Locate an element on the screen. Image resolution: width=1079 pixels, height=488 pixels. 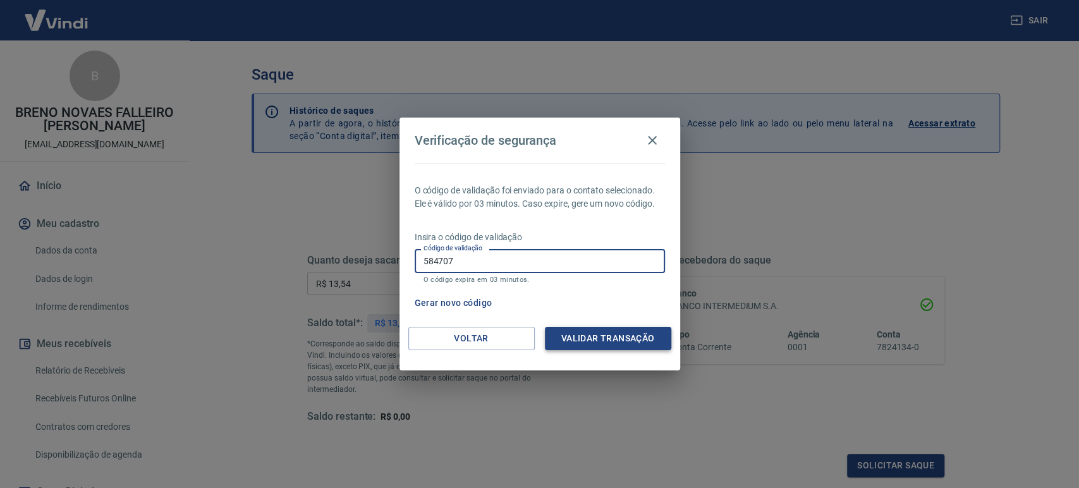
p: O código expira em 03 minutos. is located at coordinates (540, 279).